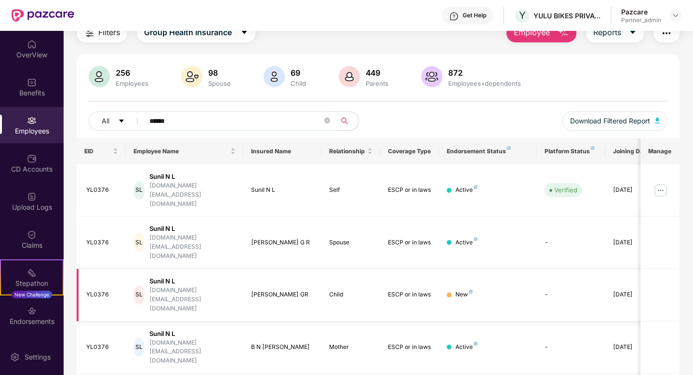 The image size is (693, 375). What do you see at coordinates (132, 83) in the screenshot?
I see `div: Employees` at bounding box center [132, 83].